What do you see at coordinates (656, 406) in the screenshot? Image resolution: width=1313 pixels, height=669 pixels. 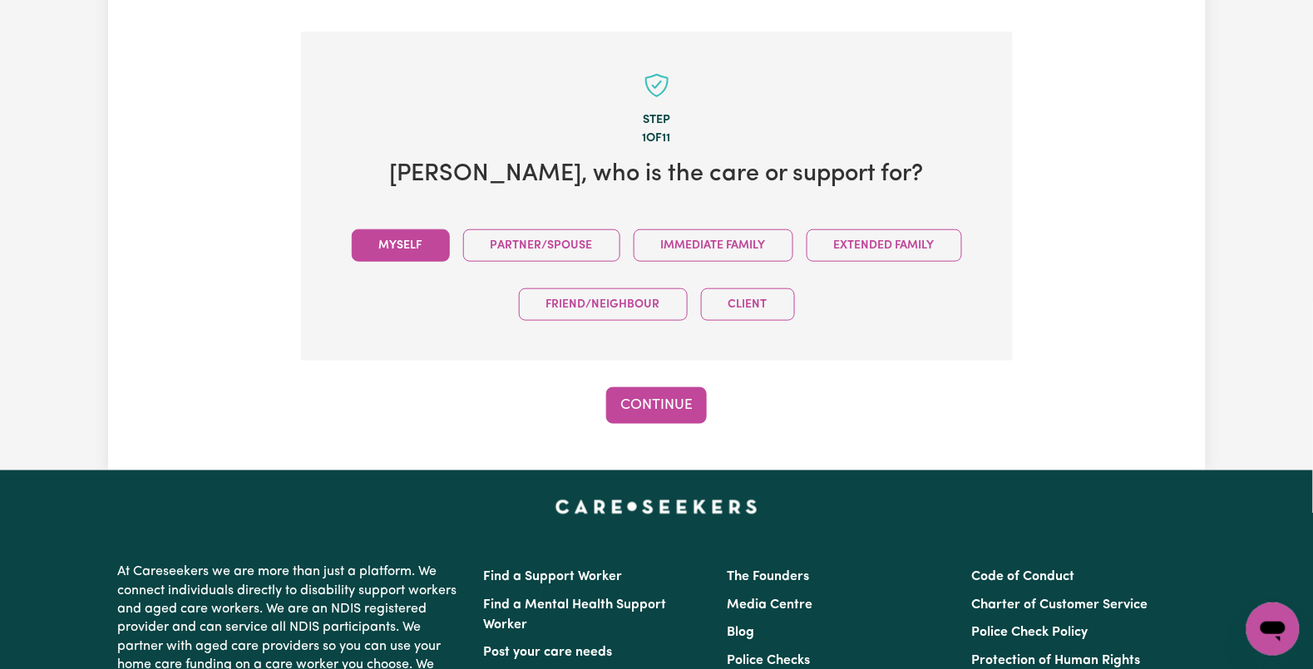 I see `button: Continue` at bounding box center [656, 406].